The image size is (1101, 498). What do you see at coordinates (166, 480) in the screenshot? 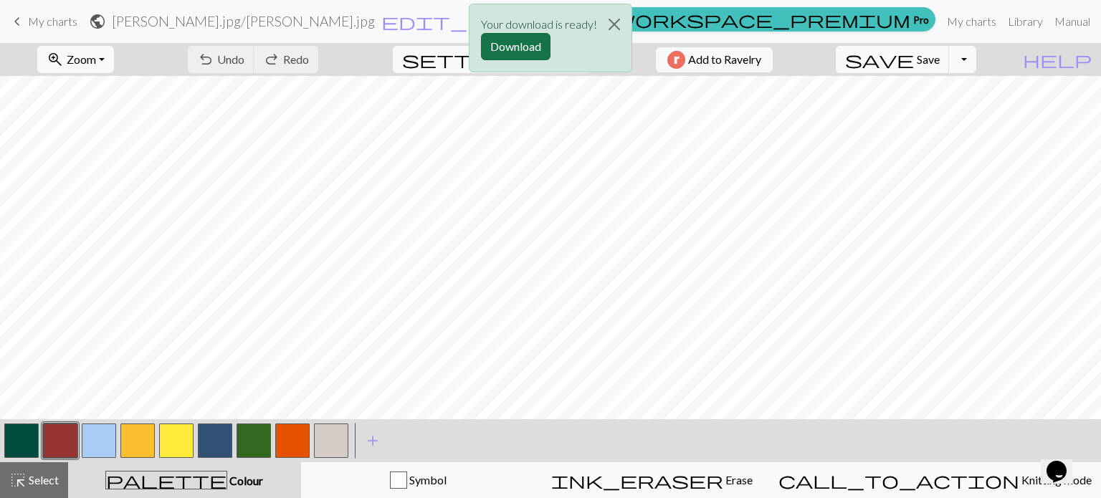
I see `span: palette` at bounding box center [166, 480].